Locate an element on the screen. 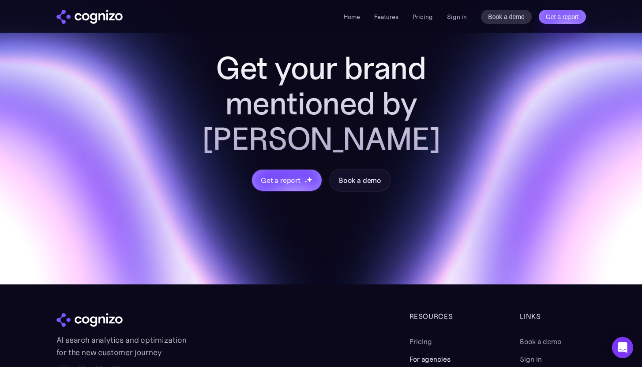 This screenshot has width=642, height=367. div: Get a report is located at coordinates (281, 180).